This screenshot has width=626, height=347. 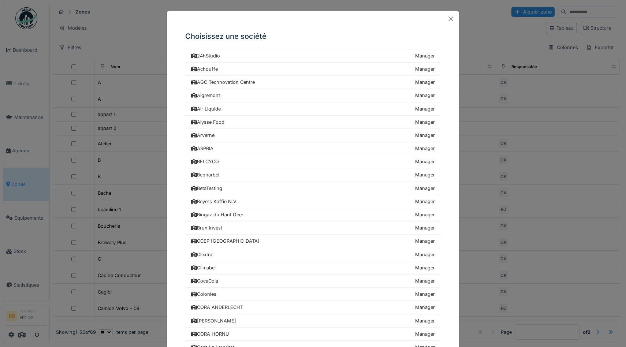 I want to click on div: Clextral, so click(x=202, y=254).